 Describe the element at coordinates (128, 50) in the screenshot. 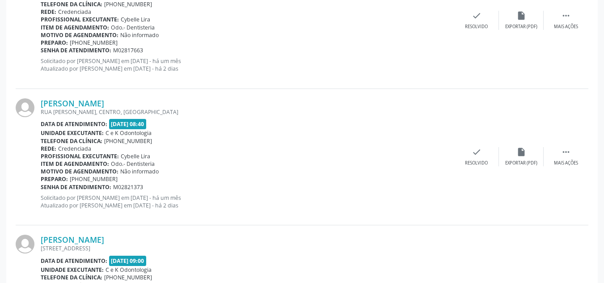

I see `span: M02817663` at that location.